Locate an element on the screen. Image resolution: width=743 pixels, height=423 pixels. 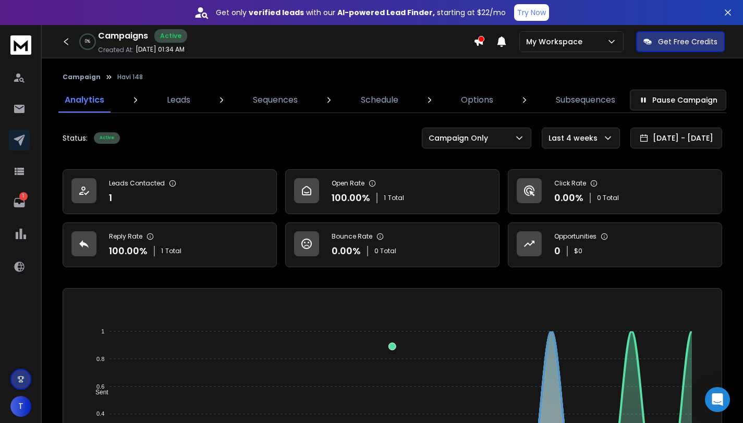
p: $ 0 is located at coordinates (578, 251).